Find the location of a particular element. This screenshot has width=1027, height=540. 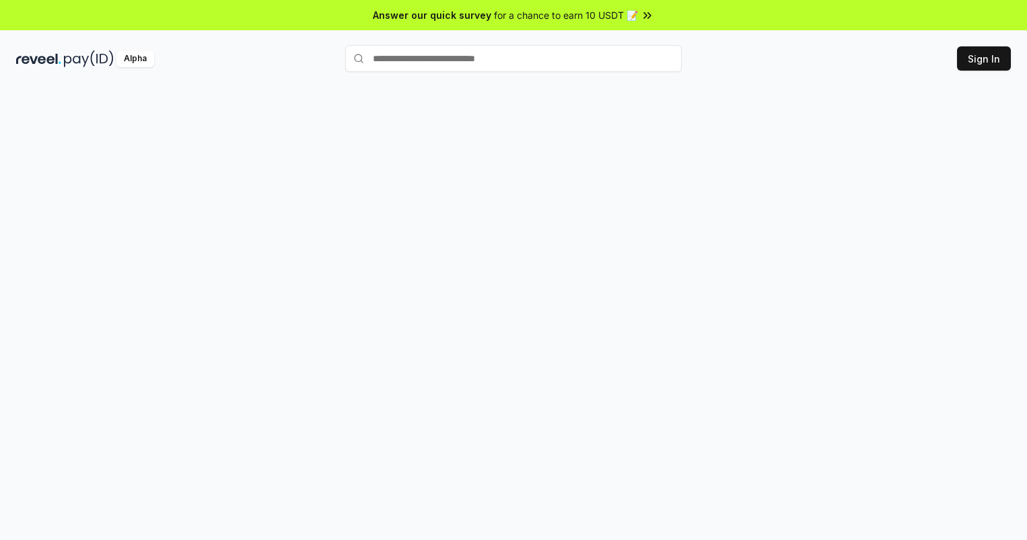

span: Answer our quick survey is located at coordinates (432, 15).